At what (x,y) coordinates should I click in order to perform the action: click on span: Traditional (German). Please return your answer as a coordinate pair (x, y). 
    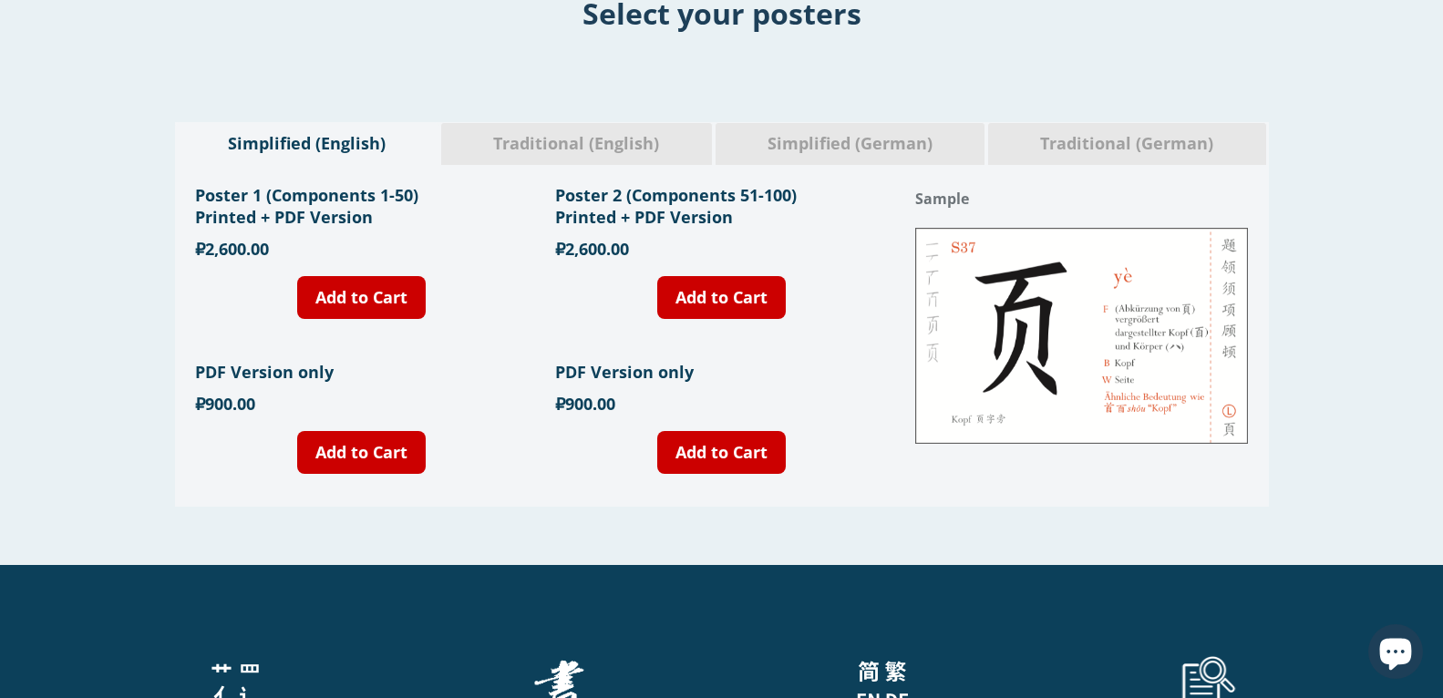
    Looking at the image, I should click on (1126, 144).